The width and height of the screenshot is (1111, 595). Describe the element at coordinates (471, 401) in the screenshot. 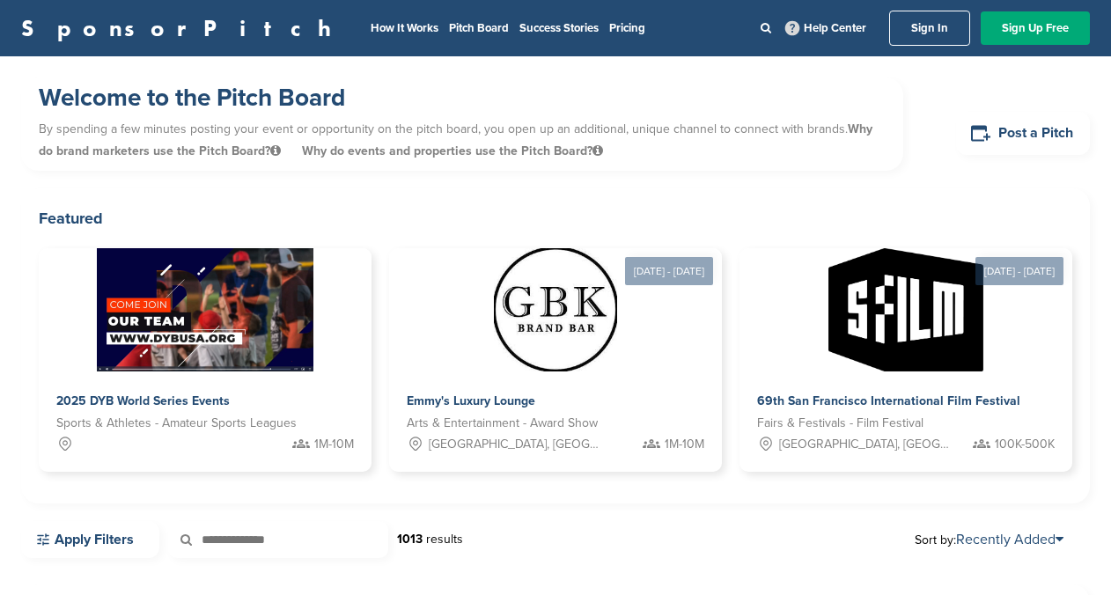

I see `span: Emmy's Luxury Lounge` at that location.